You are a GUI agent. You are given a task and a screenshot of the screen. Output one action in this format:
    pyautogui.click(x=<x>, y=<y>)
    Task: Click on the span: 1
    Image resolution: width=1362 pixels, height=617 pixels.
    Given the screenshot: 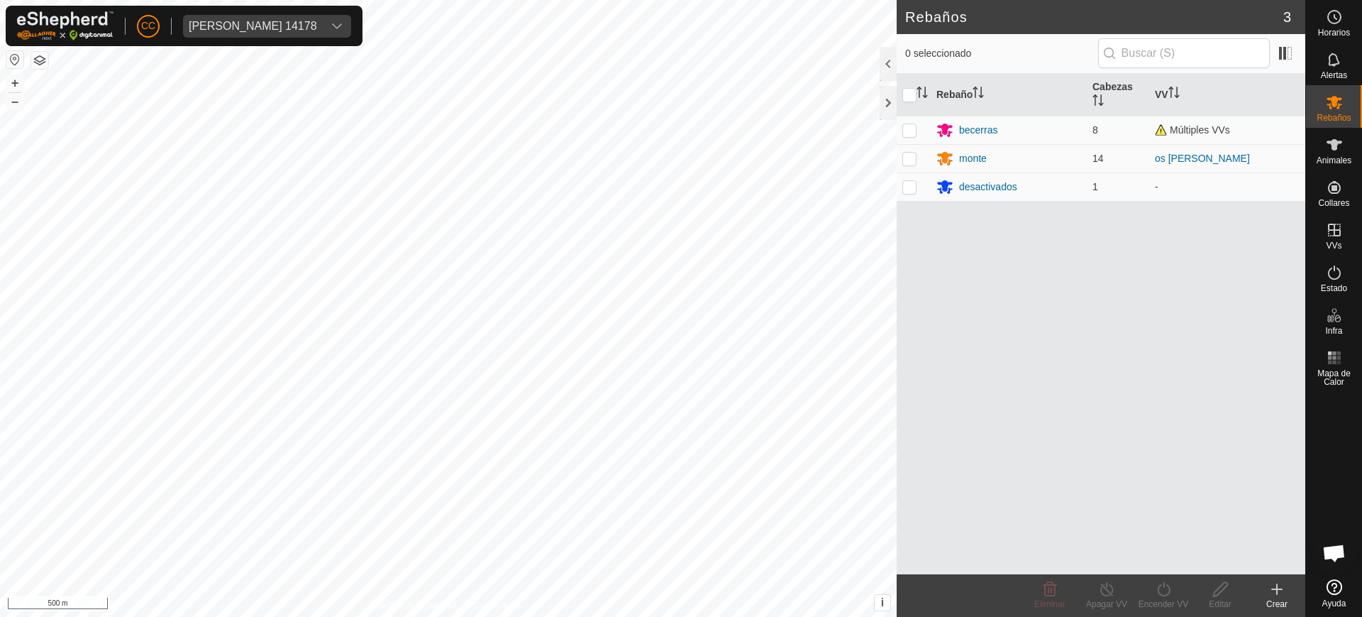 What is the action you would take?
    pyautogui.click(x=1096, y=187)
    